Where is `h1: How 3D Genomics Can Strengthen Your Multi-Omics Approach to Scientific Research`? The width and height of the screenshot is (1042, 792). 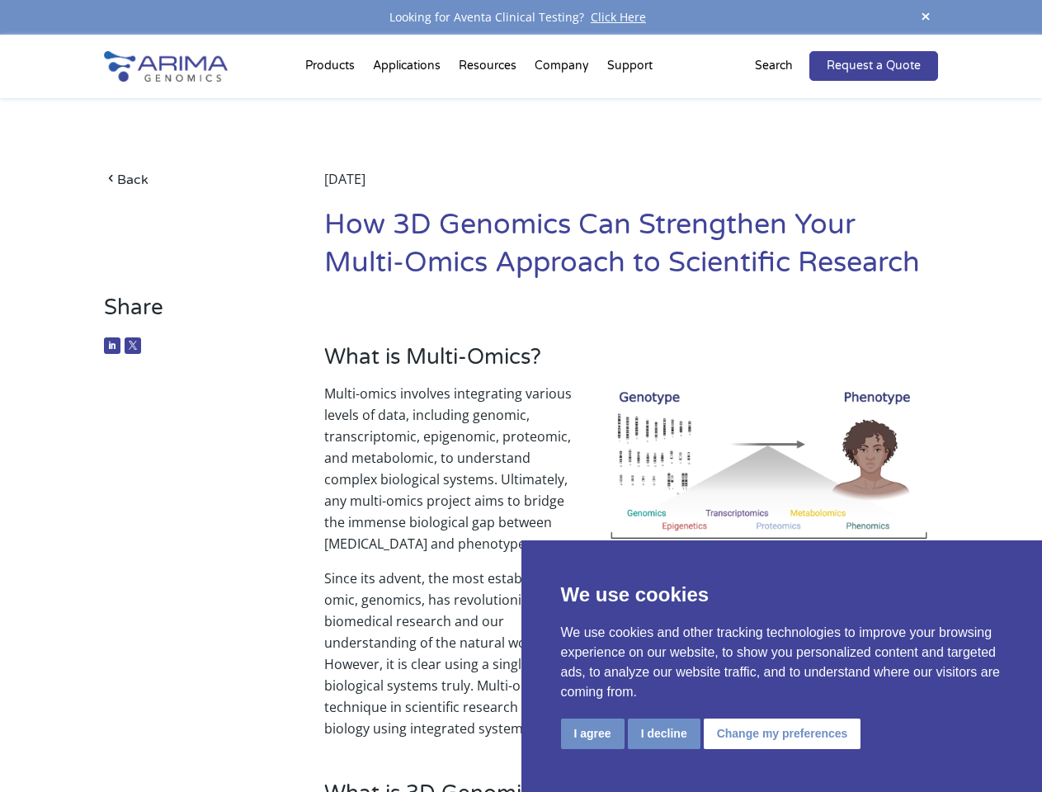
h1: How 3D Genomics Can Strengthen Your Multi-Omics Approach to Scientific Research is located at coordinates (631, 250).